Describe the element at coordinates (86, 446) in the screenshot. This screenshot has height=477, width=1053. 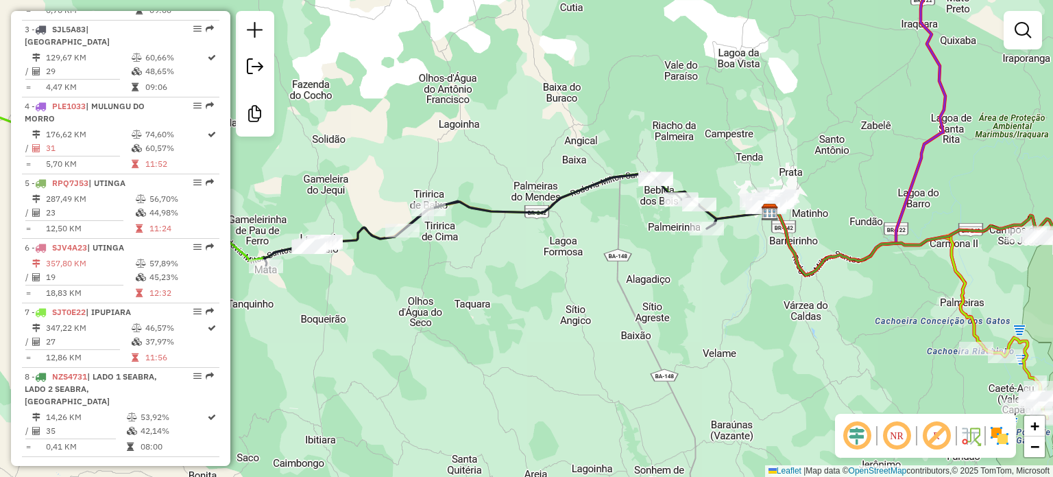
I see `td: 0,41 KM` at that location.